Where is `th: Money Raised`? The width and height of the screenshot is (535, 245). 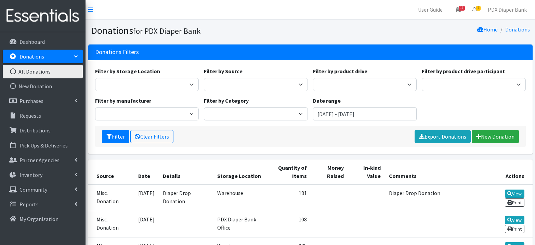
th: Money Raised is located at coordinates (329, 172).